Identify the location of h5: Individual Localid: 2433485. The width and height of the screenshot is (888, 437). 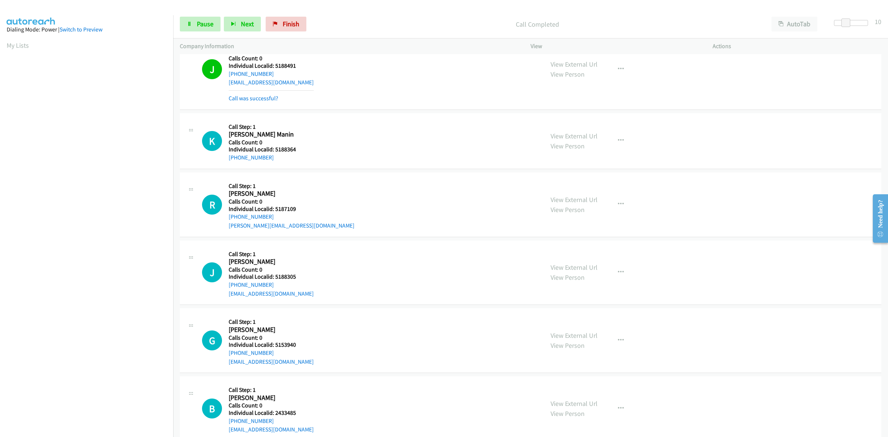
(271, 413).